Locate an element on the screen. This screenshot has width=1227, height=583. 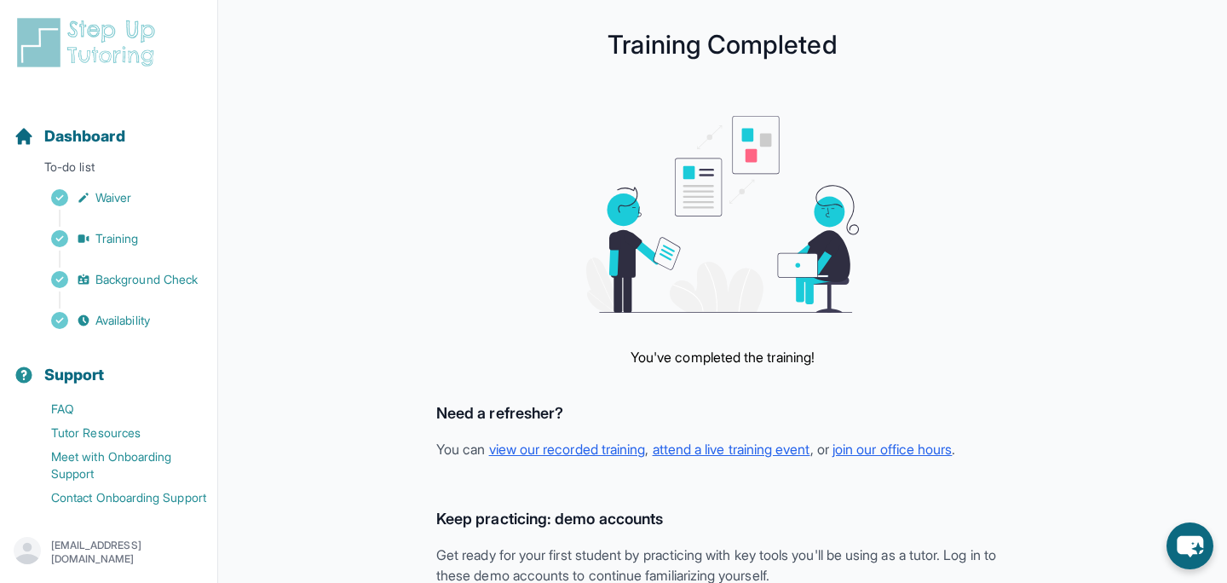
button: Dashboard is located at coordinates (108, 126).